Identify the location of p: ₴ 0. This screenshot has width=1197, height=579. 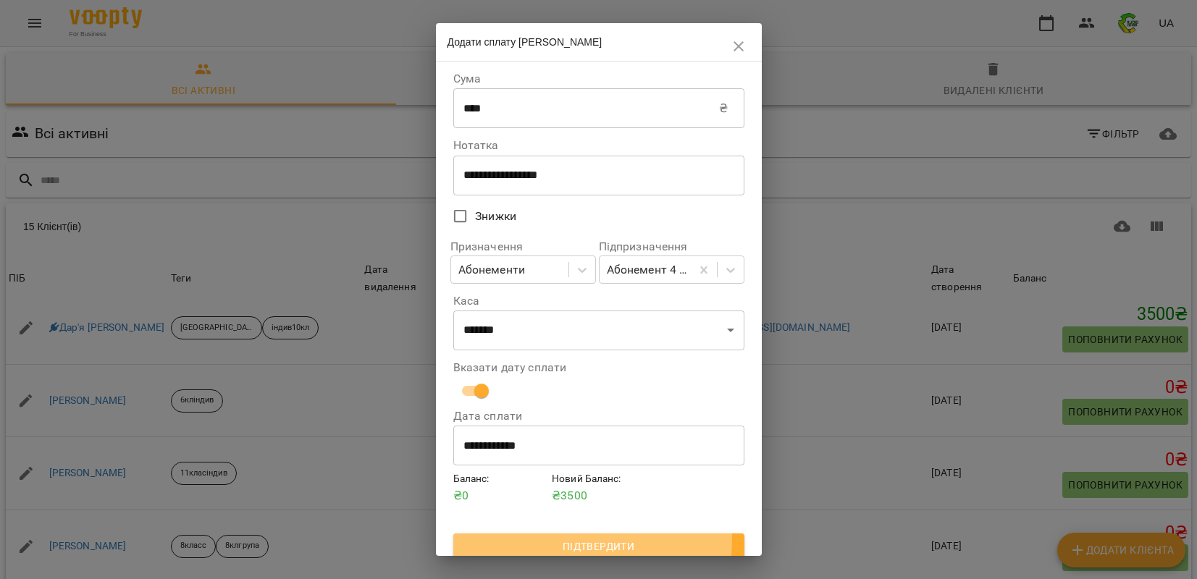
(500, 496).